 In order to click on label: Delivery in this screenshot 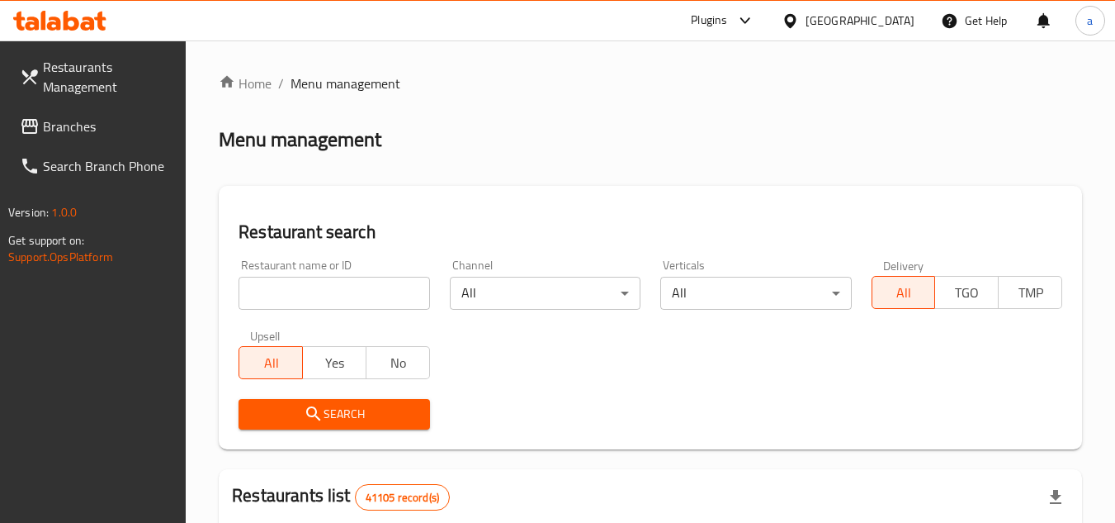, I will do `click(904, 265)`.